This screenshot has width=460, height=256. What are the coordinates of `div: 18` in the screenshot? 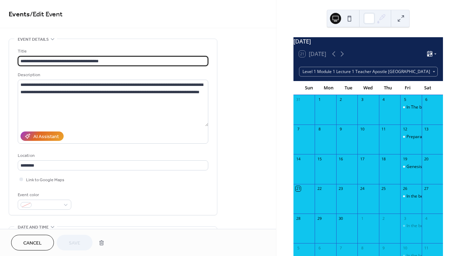 It's located at (384, 159).